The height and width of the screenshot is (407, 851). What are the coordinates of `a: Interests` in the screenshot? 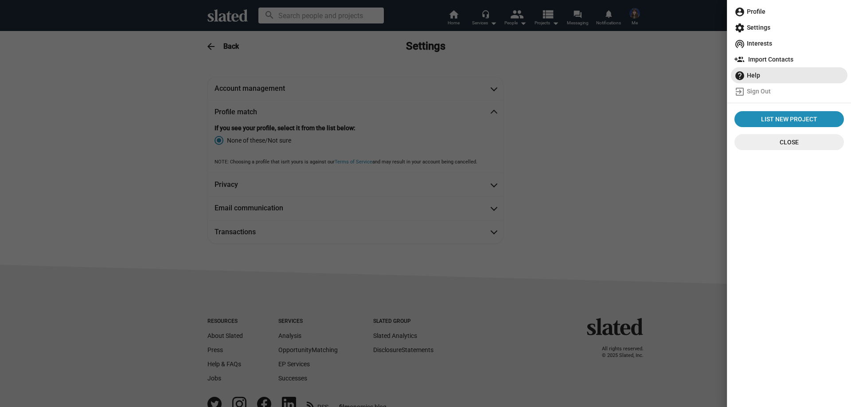 It's located at (789, 43).